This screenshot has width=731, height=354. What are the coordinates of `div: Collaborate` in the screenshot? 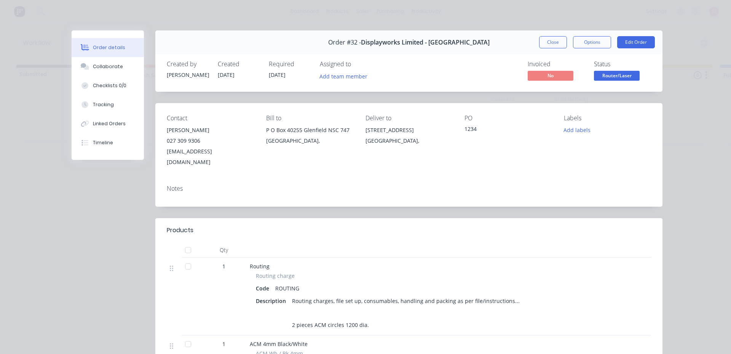 It's located at (108, 67).